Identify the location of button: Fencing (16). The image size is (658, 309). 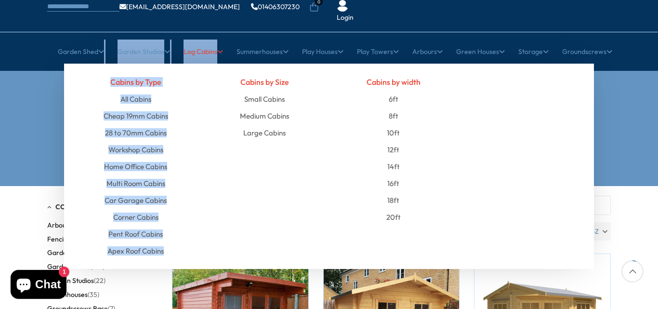
(64, 239).